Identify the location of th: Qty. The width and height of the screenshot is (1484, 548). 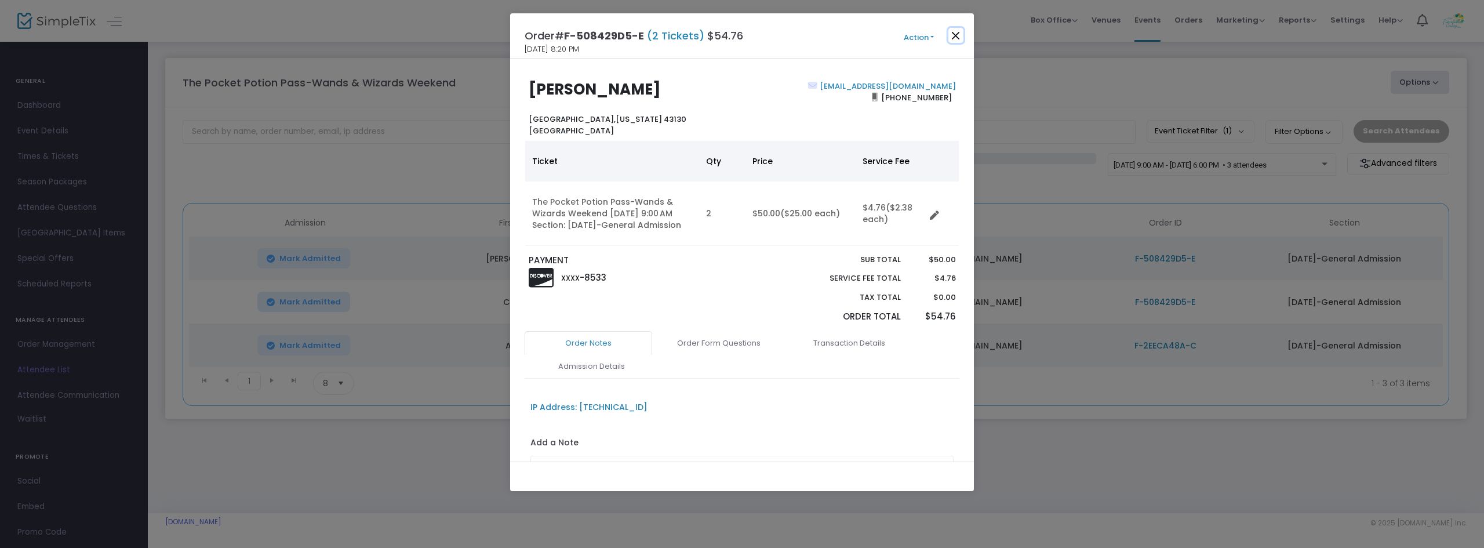
(722, 161).